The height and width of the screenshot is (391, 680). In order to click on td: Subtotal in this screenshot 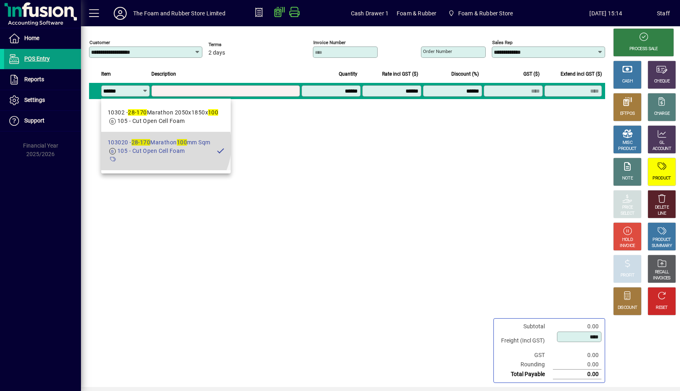, I will do `click(525, 327)`.